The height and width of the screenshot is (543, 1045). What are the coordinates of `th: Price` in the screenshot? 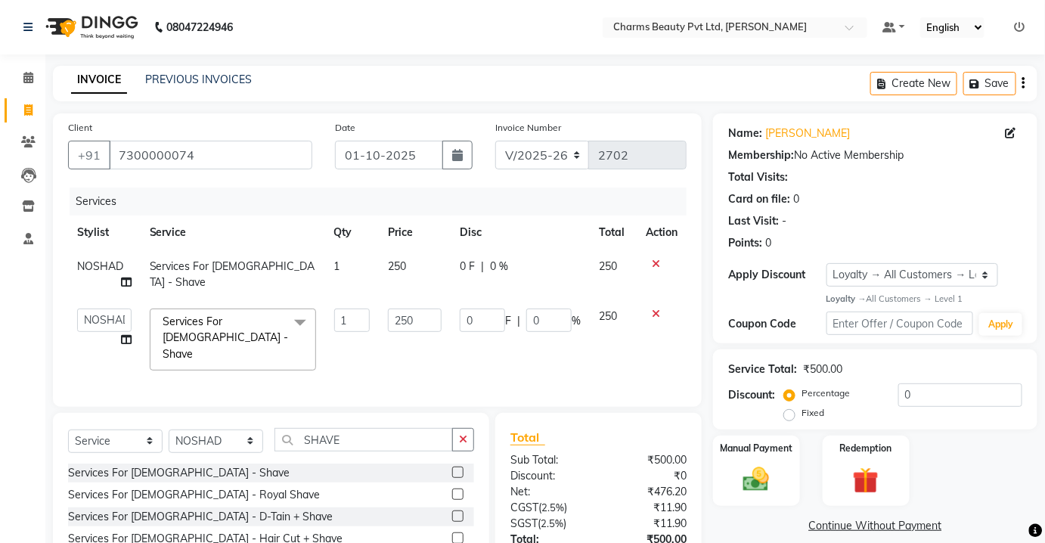 It's located at (415, 232).